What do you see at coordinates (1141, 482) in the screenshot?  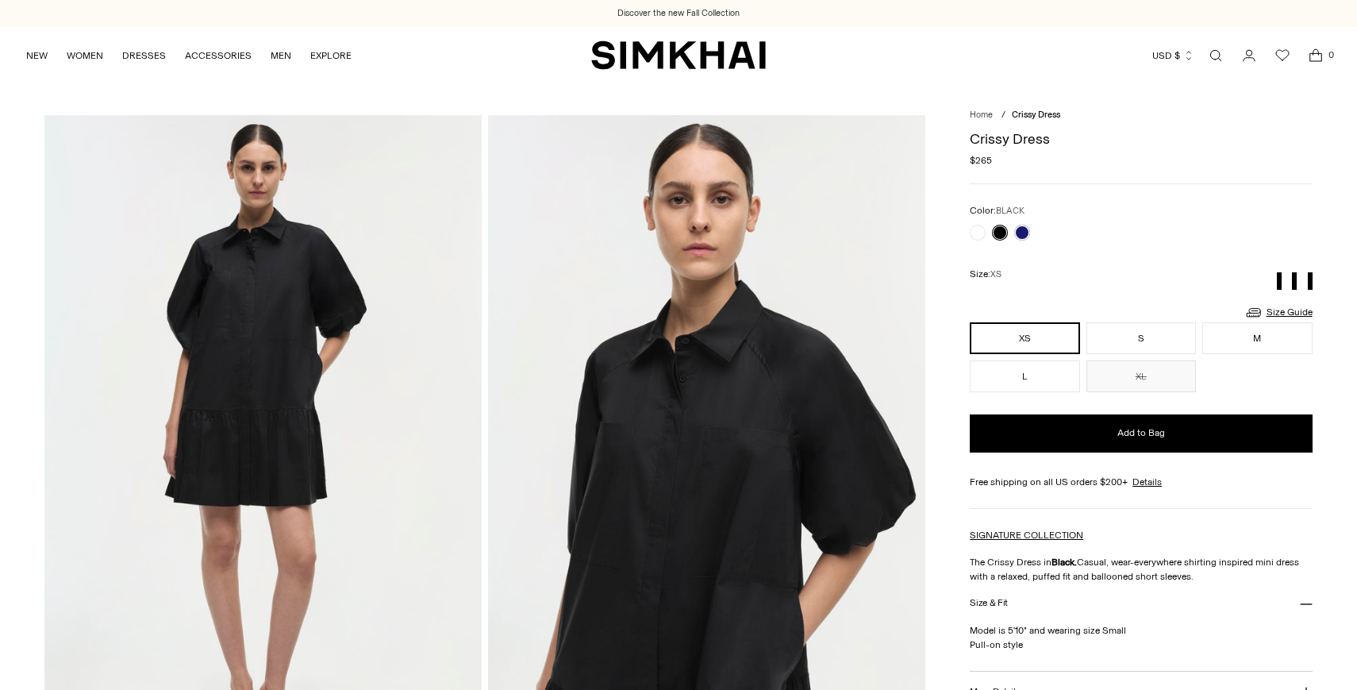 I see `div: Free shipping on all US orders $200+` at bounding box center [1141, 482].